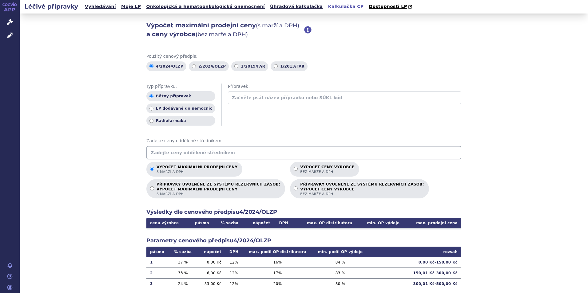  What do you see at coordinates (304, 153) in the screenshot?
I see `input: Zadejte ceny oddělené středníkem` at bounding box center [304, 153].